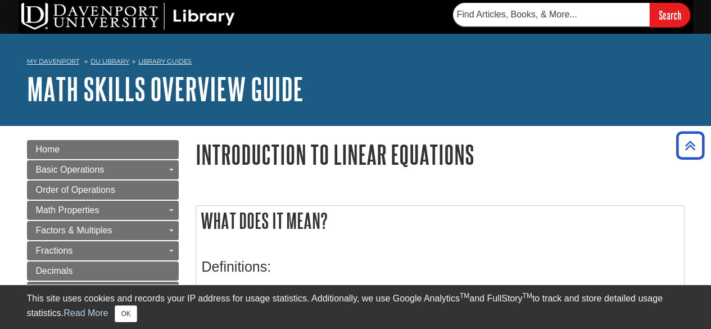 Image resolution: width=711 pixels, height=329 pixels. Describe the element at coordinates (103, 271) in the screenshot. I see `a: Decimals` at that location.